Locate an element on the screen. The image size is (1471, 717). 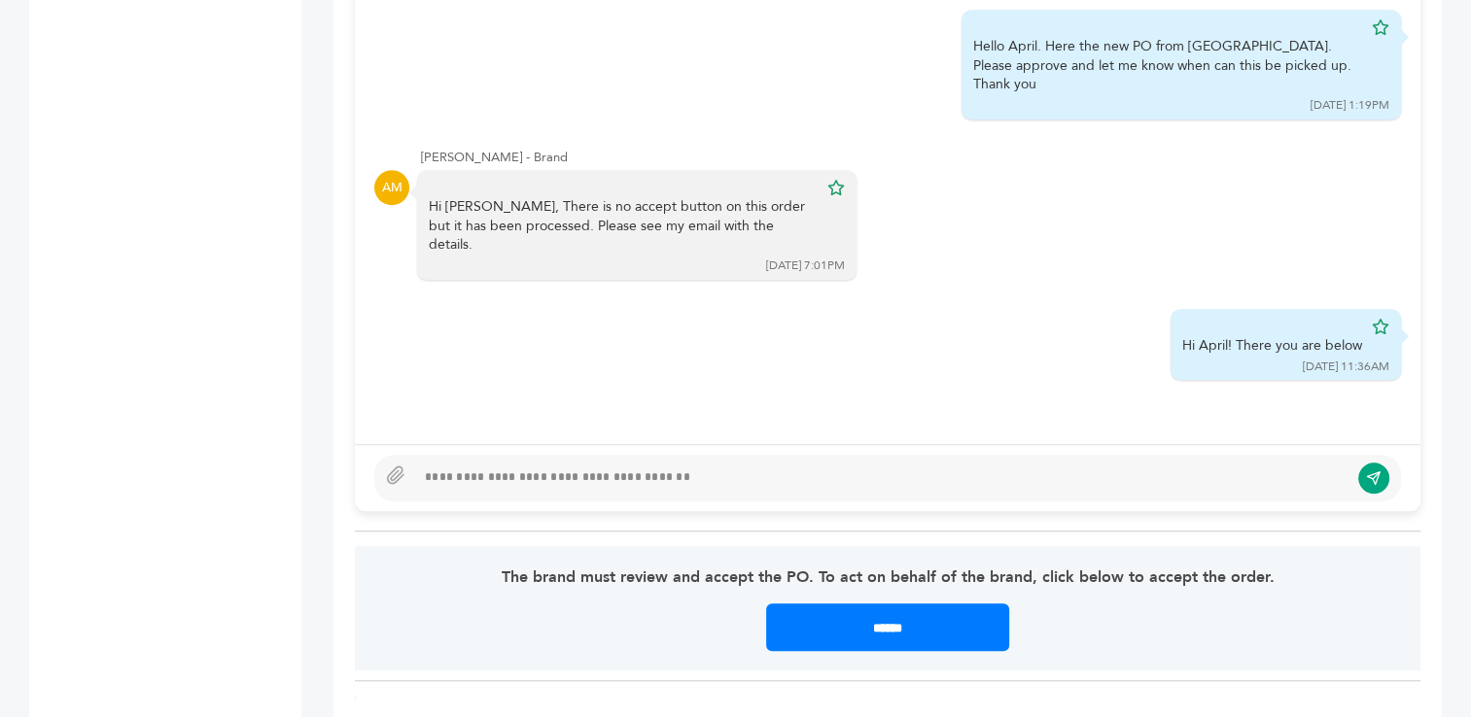
div: Hi April! There you are below is located at coordinates (1272, 346).